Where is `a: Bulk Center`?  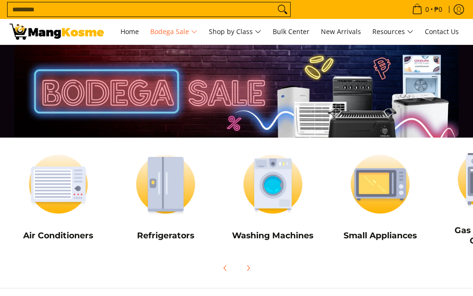 a: Bulk Center is located at coordinates (291, 32).